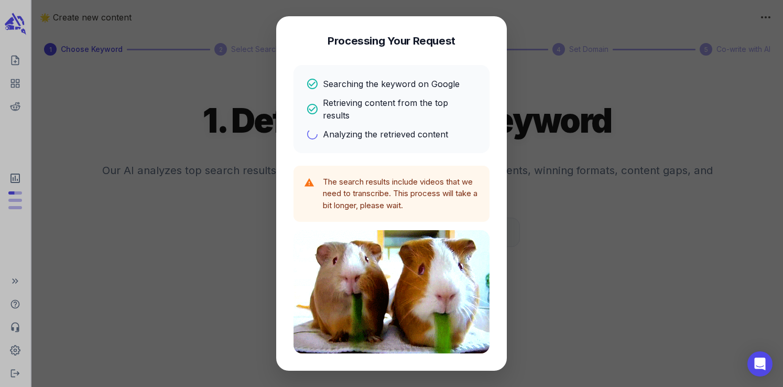  Describe the element at coordinates (391, 84) in the screenshot. I see `p: Searching the keyword on Google` at that location.